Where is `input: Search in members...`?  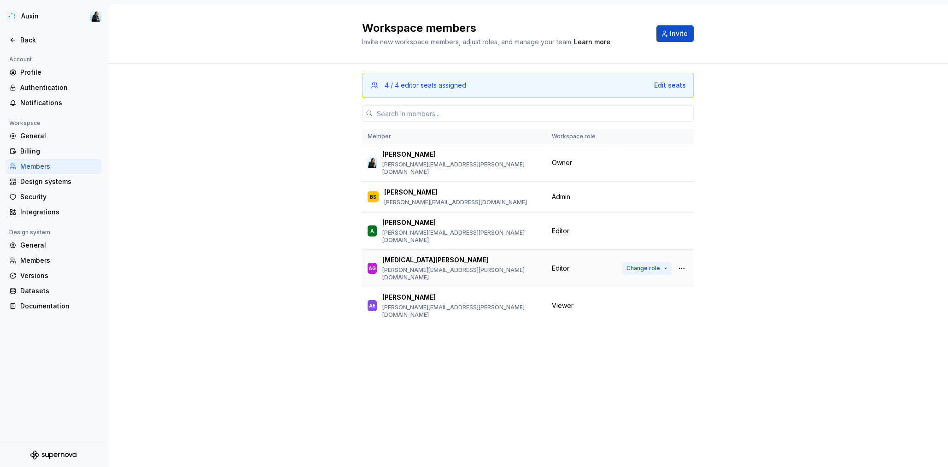
input: Search in members... is located at coordinates (534, 113).